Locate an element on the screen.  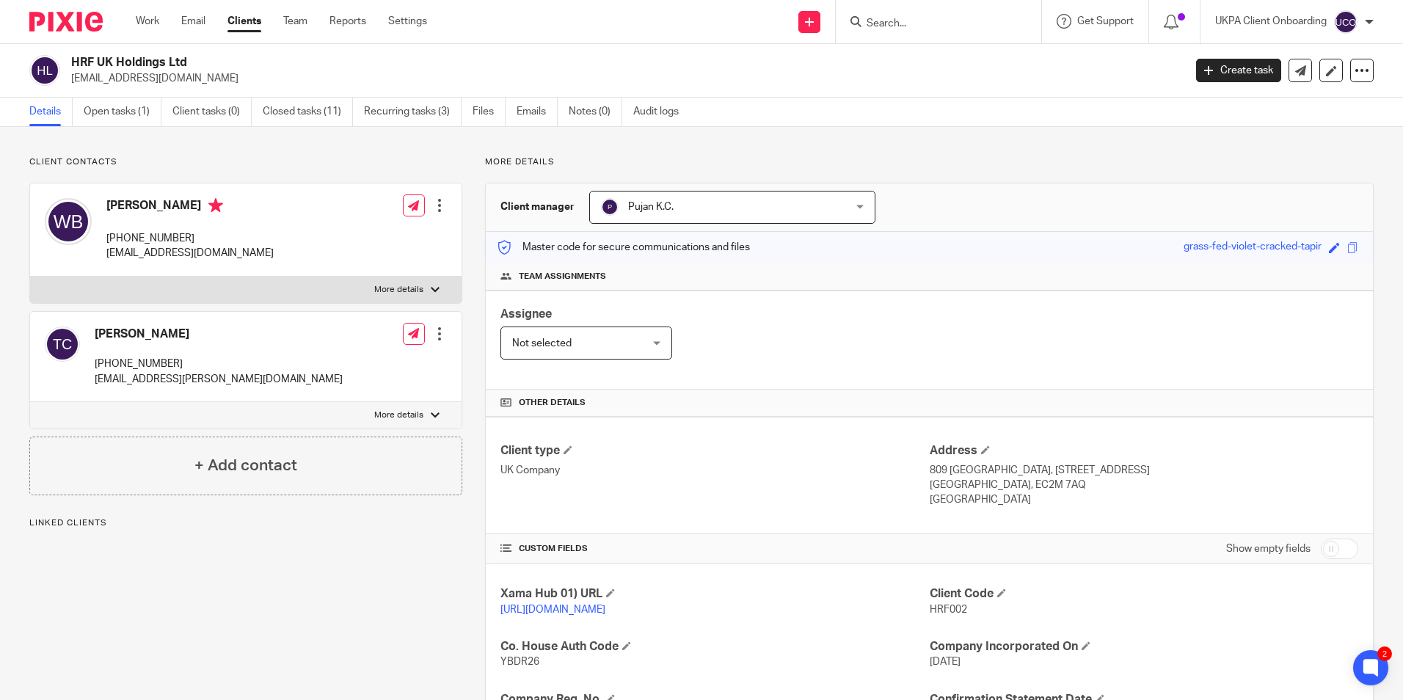
label: Show empty fields is located at coordinates (1268, 549).